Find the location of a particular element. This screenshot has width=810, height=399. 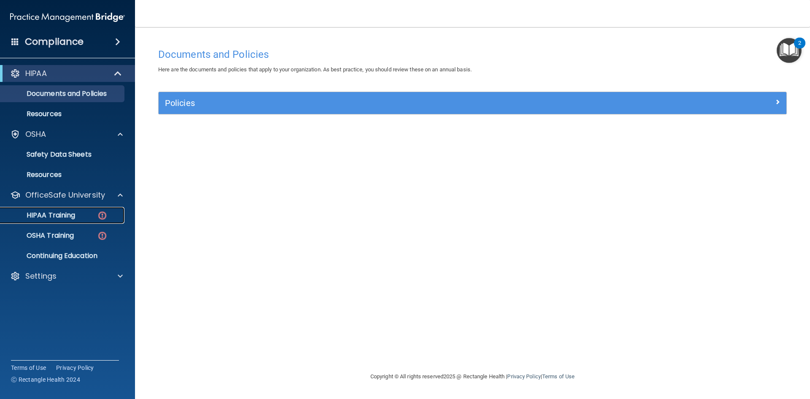

a: Policies is located at coordinates (472, 103).